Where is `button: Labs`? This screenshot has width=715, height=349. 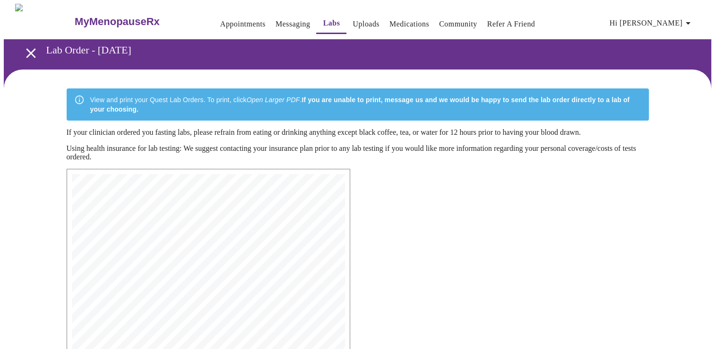 button: Labs is located at coordinates (332, 24).